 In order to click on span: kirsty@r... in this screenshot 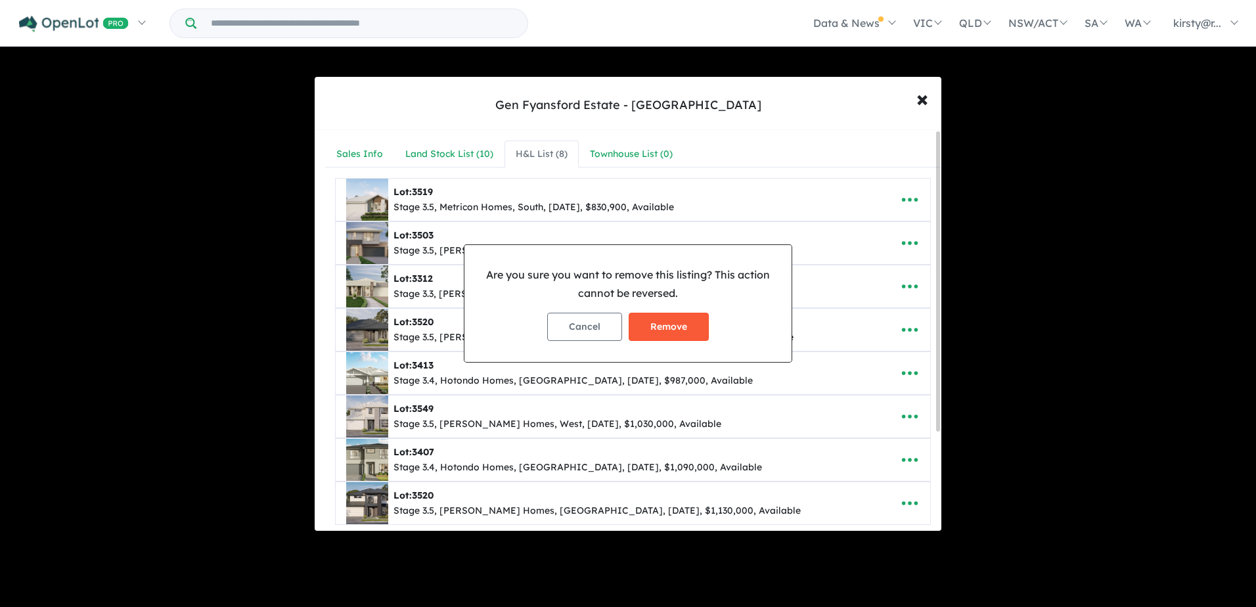, I will do `click(1197, 23)`.